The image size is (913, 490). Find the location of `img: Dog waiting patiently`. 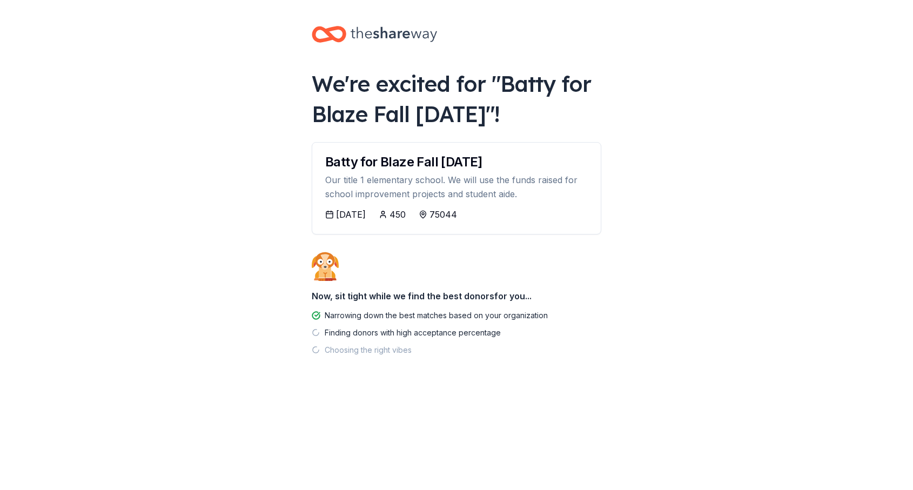

img: Dog waiting patiently is located at coordinates (325, 266).